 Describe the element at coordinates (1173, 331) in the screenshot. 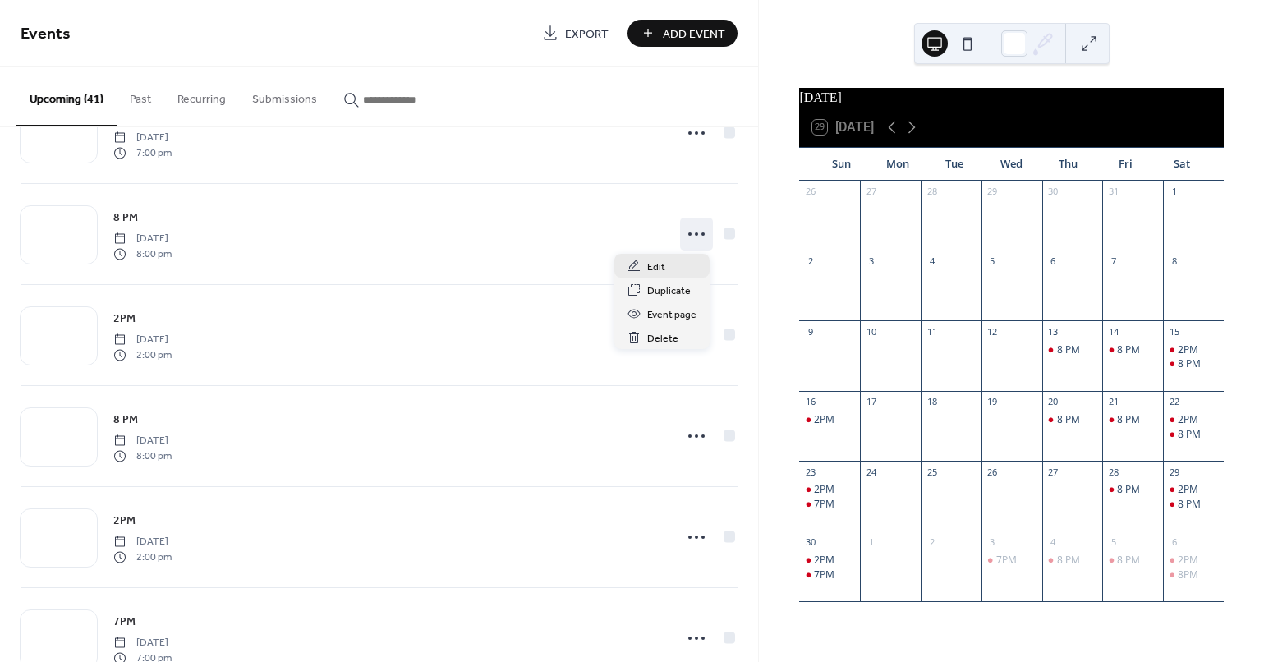

I see `div: 15` at that location.